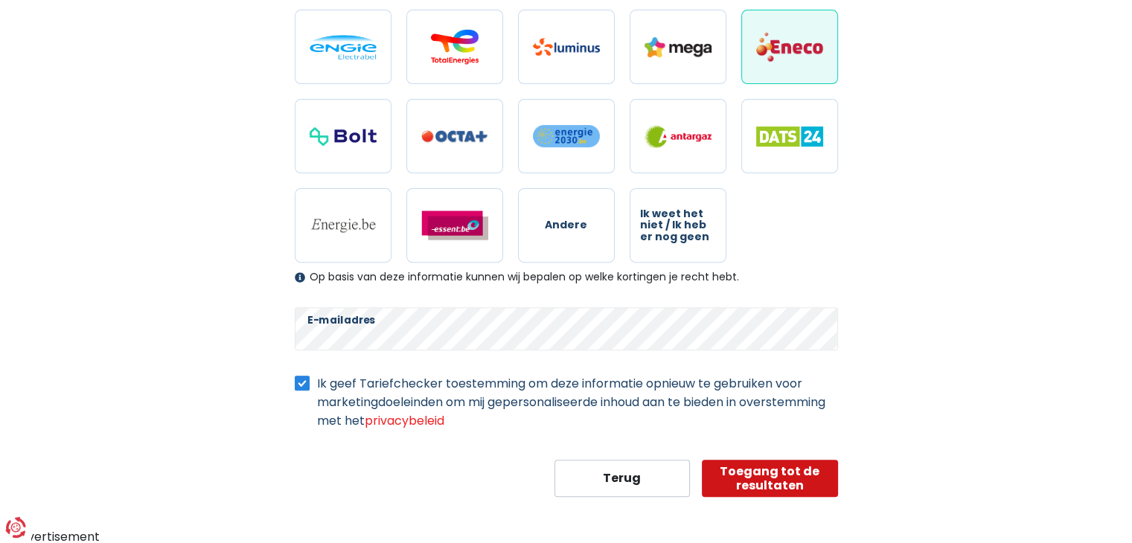 The image size is (1132, 543). What do you see at coordinates (566, 136) in the screenshot?
I see `img: Energie2030` at bounding box center [566, 136].